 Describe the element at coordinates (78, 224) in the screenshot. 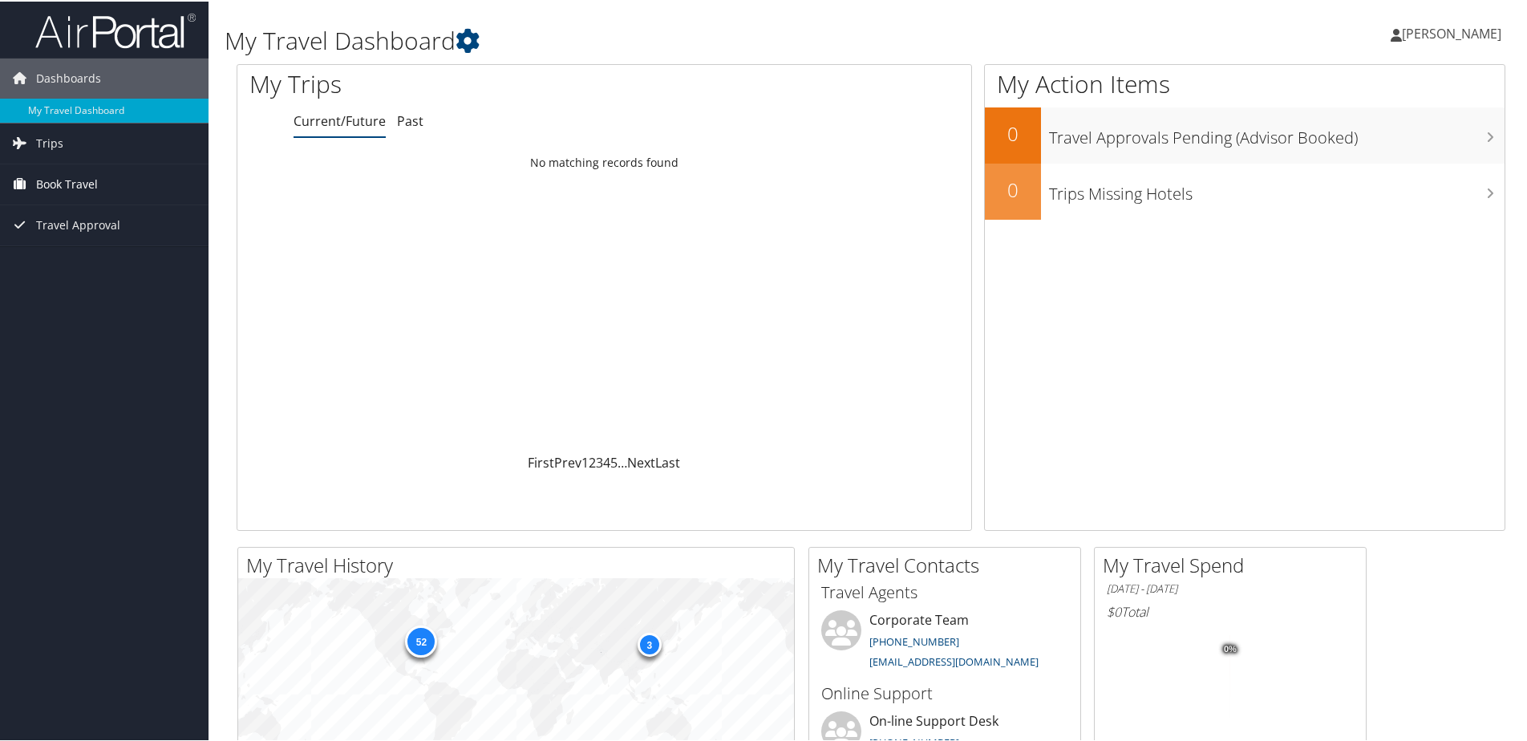

I see `span: Travel Approval` at that location.